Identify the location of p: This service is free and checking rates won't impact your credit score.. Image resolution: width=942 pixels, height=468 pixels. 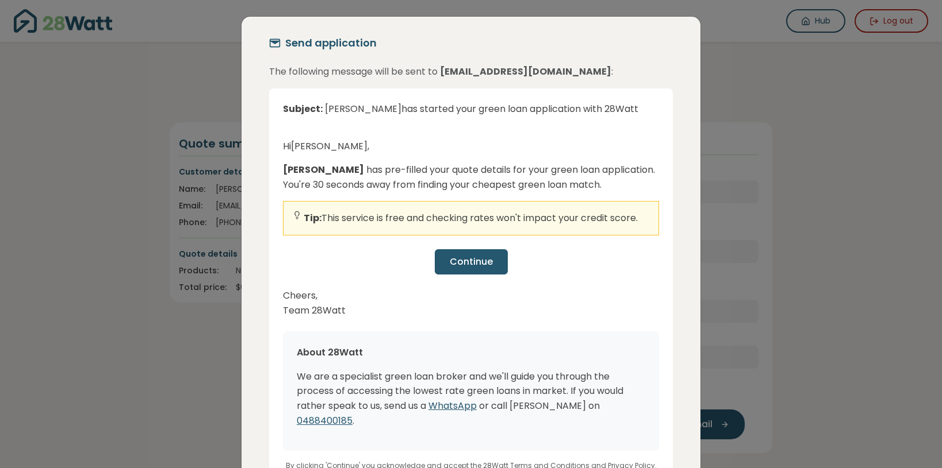
(470, 218).